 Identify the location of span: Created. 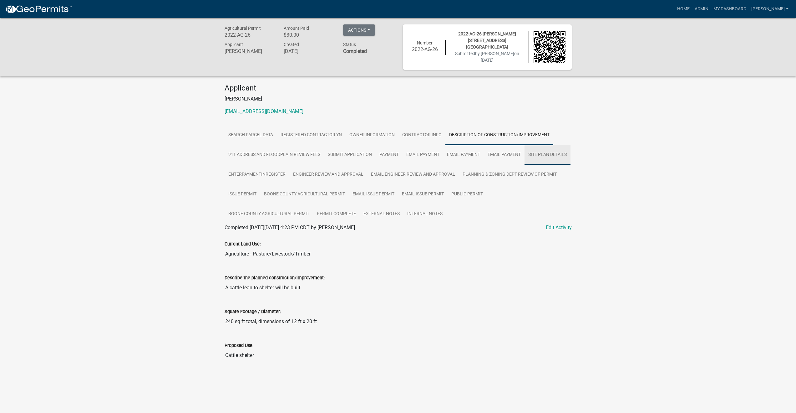
(291, 44).